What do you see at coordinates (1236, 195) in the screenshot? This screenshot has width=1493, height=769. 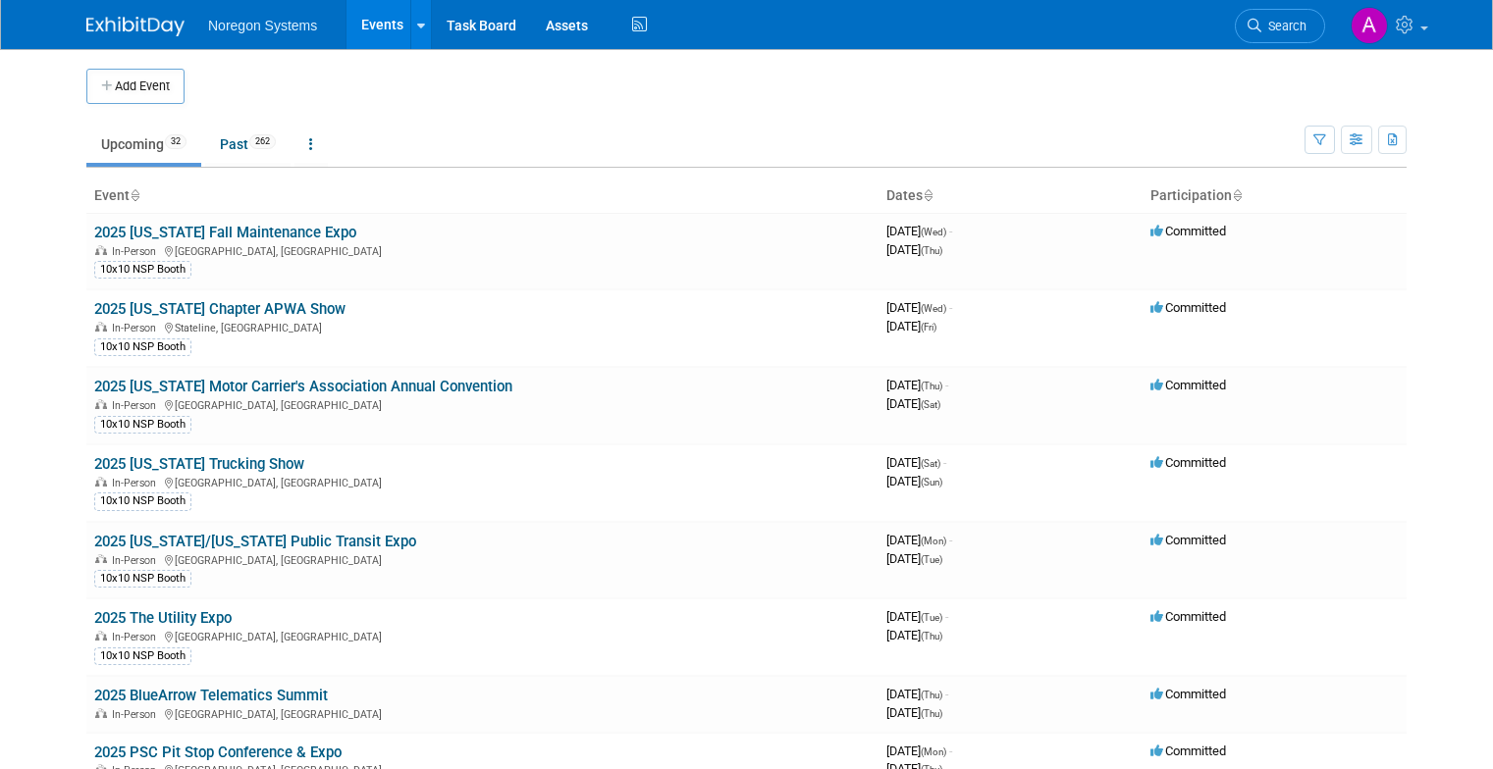 I see `a: Sort by Participation Type` at bounding box center [1236, 195].